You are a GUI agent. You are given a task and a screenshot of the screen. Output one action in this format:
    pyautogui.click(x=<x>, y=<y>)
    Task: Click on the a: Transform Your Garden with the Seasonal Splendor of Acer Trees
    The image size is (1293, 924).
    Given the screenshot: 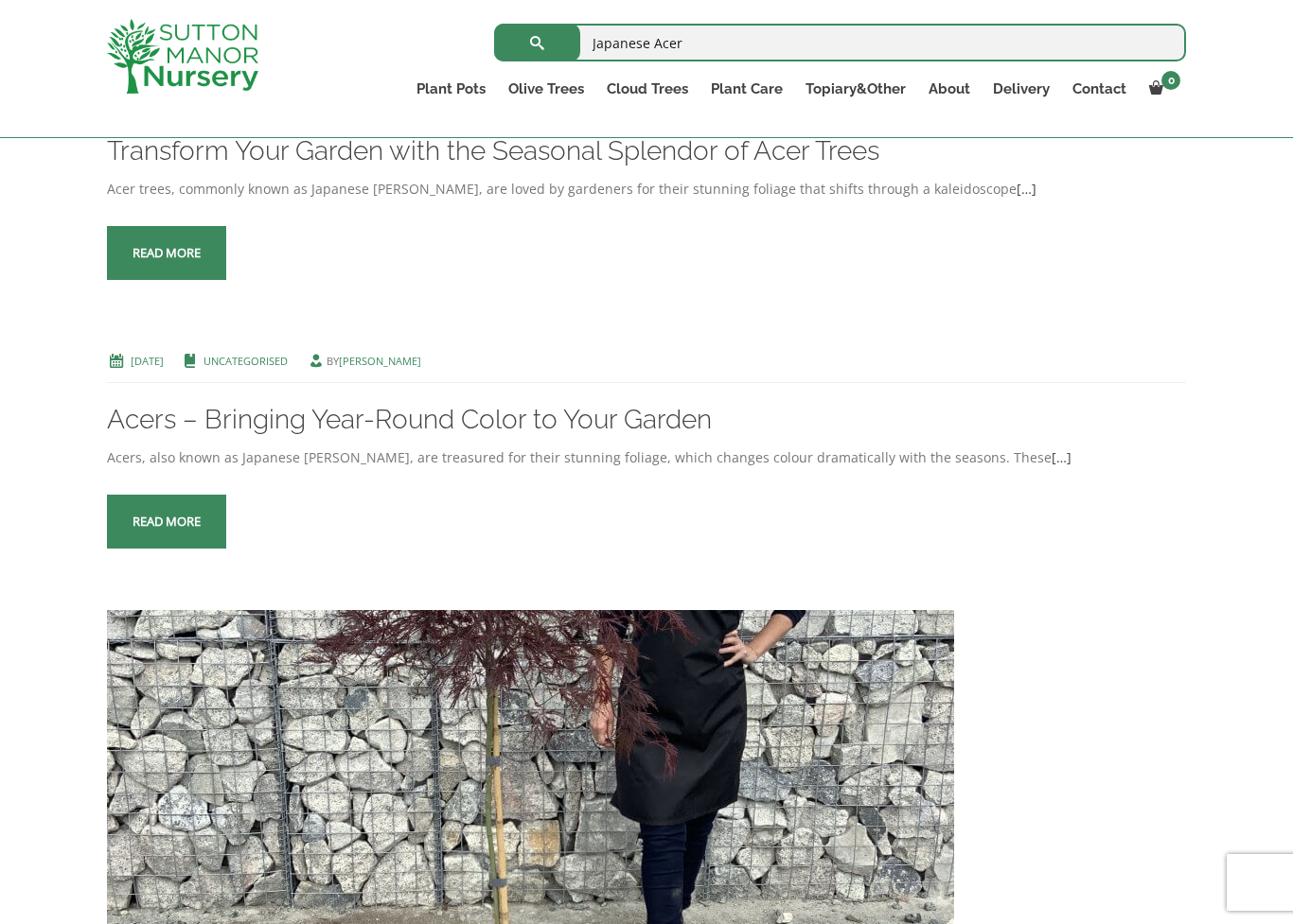 What is the action you would take?
    pyautogui.click(x=493, y=150)
    